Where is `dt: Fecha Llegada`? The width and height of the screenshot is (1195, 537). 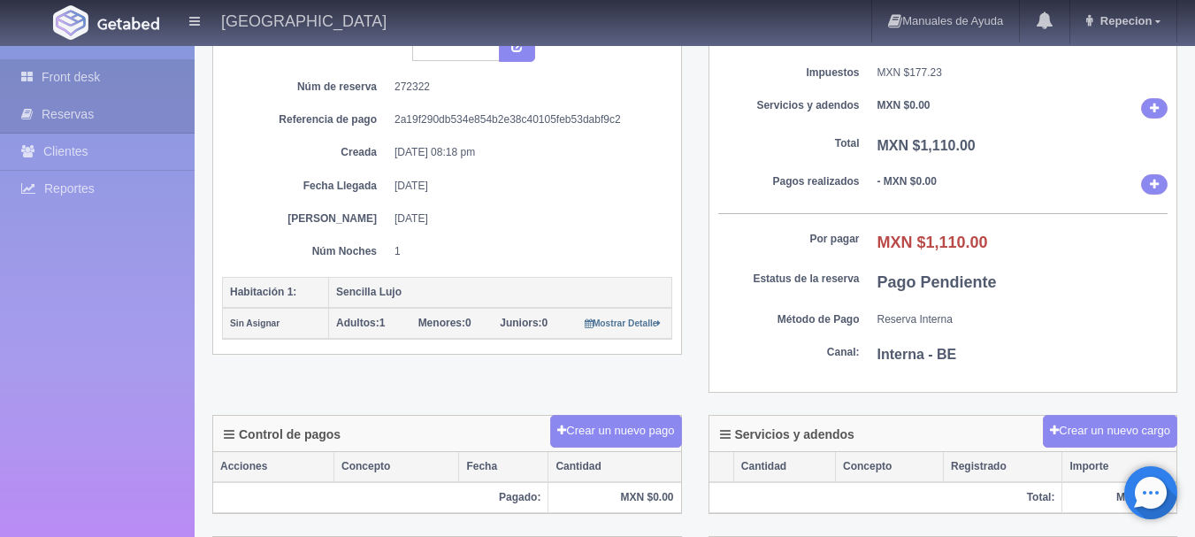 dt: Fecha Llegada is located at coordinates (306, 186).